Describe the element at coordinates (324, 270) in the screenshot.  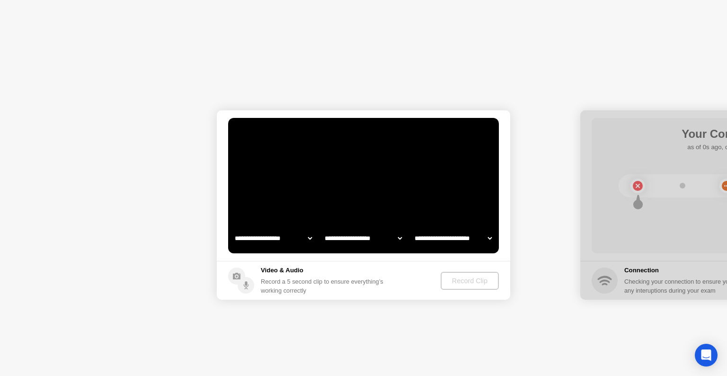
I see `h5: Video & Audio` at that location.